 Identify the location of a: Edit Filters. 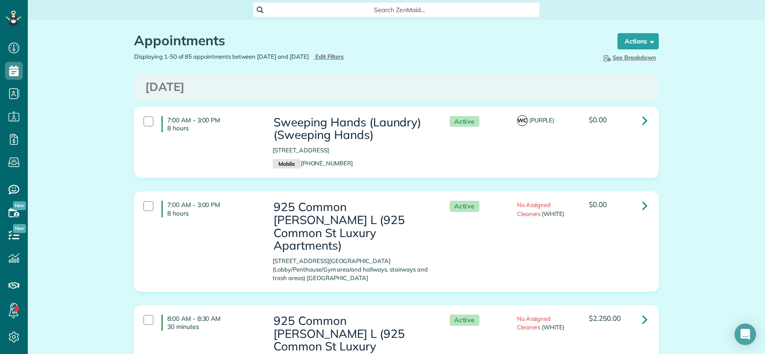
(329, 57).